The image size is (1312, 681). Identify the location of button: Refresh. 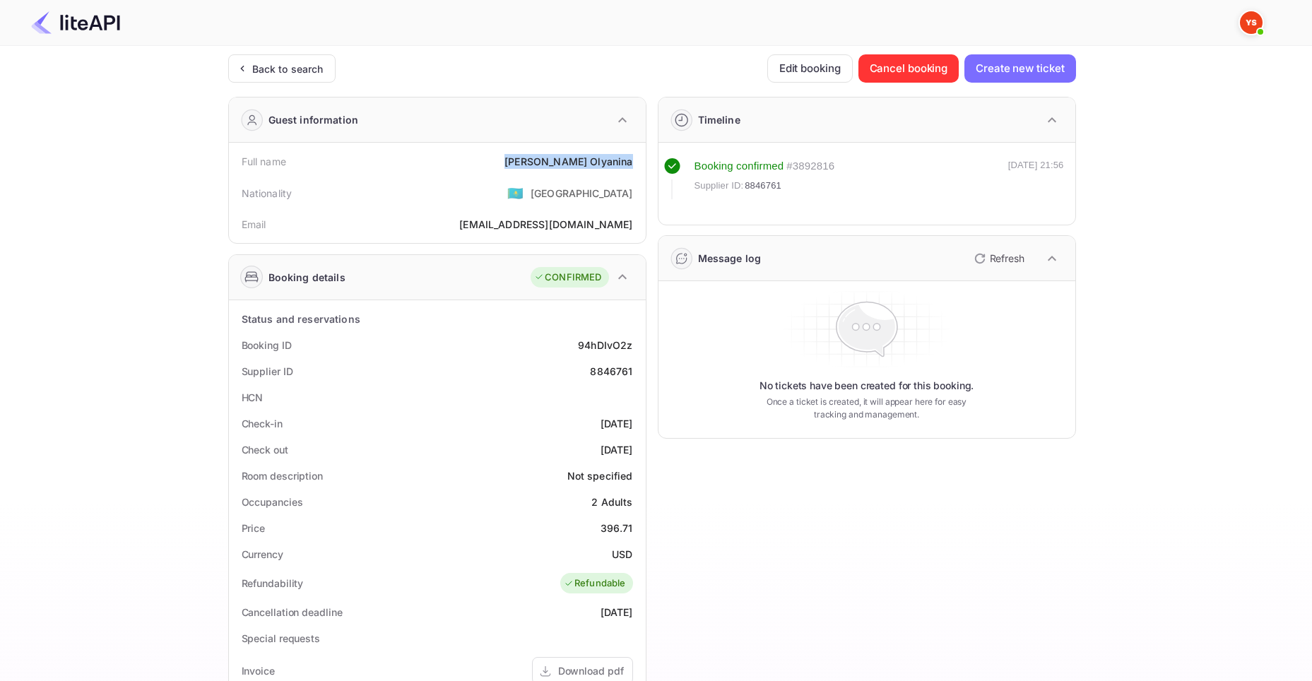
(997, 259).